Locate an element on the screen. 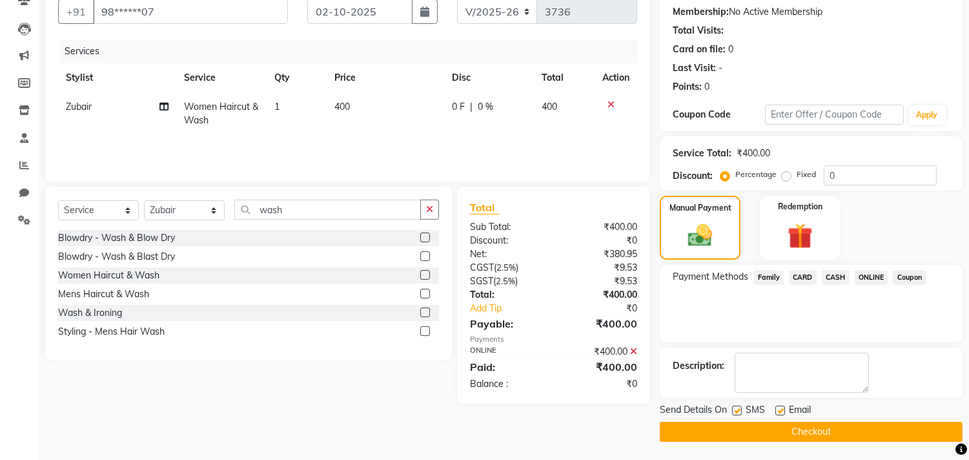 This screenshot has width=969, height=460. button: Checkout is located at coordinates (811, 431).